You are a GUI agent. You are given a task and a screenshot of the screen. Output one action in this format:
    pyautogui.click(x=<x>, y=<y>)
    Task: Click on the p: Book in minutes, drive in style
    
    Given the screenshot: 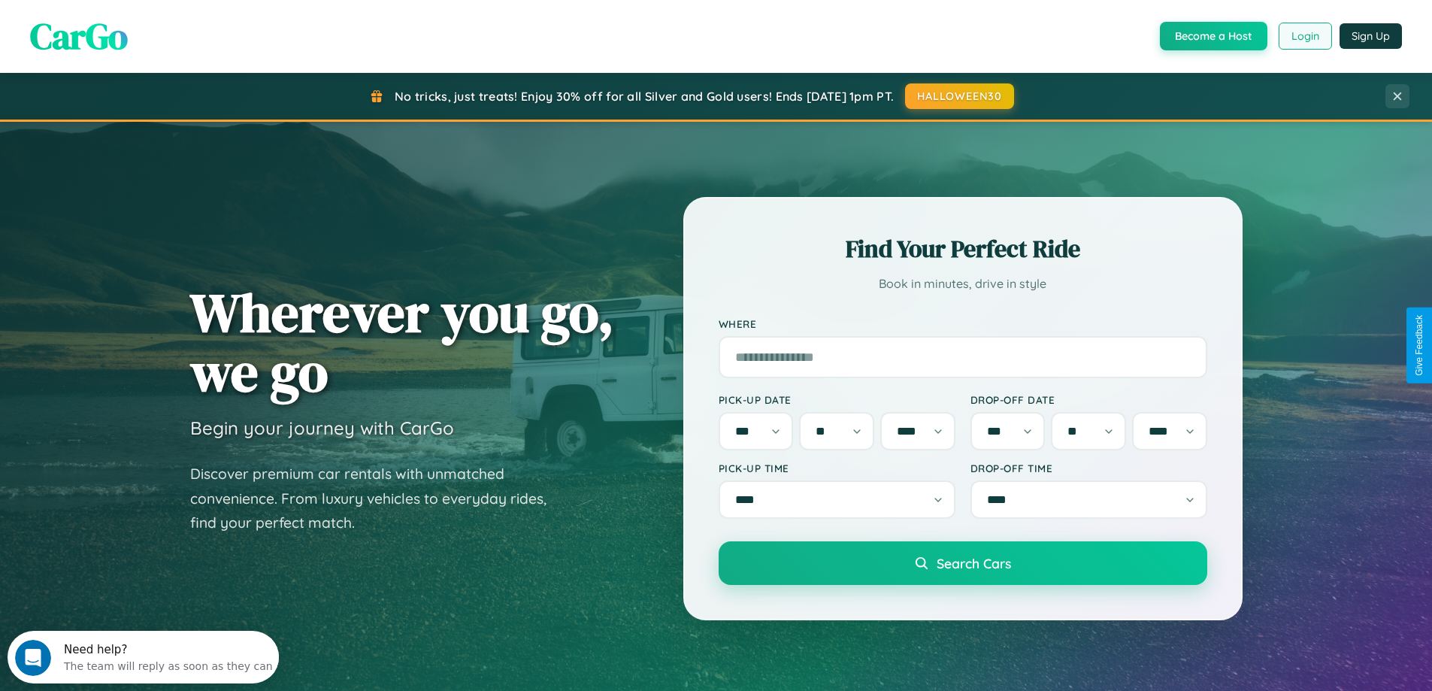 What is the action you would take?
    pyautogui.click(x=963, y=283)
    